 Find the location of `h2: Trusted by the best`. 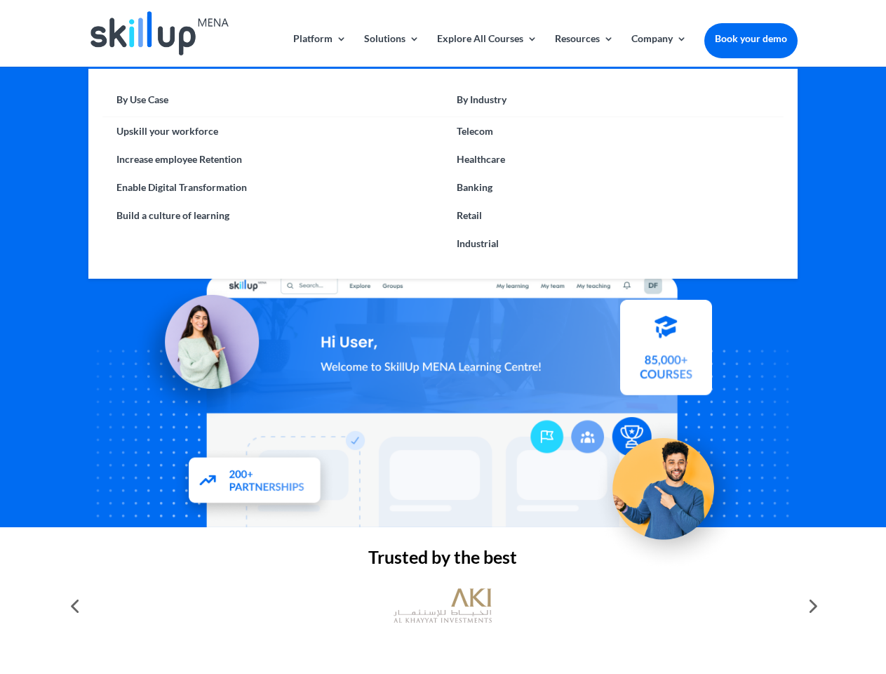

h2: Trusted by the best is located at coordinates (443, 560).